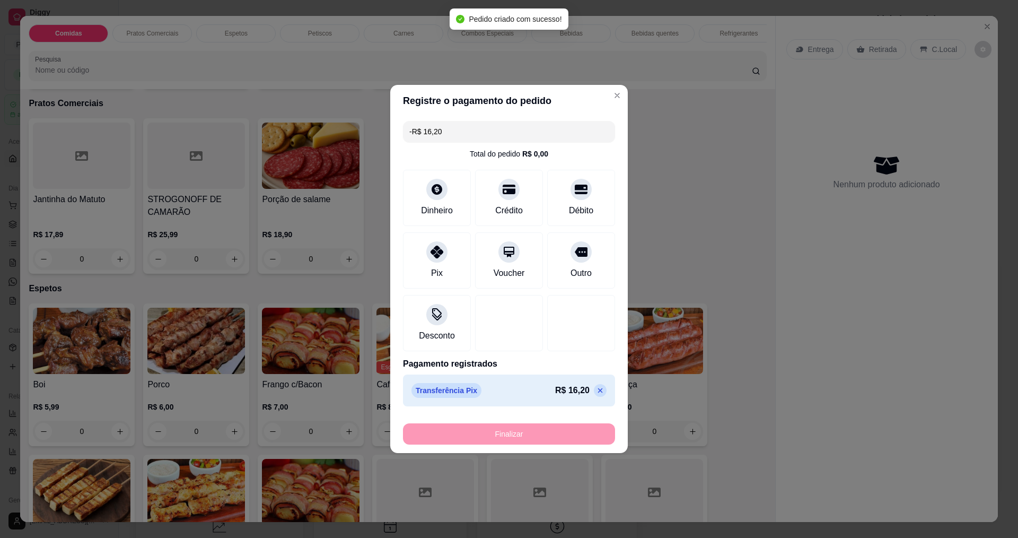 The image size is (1018, 538). Describe the element at coordinates (581, 210) in the screenshot. I see `div: Débito` at that location.